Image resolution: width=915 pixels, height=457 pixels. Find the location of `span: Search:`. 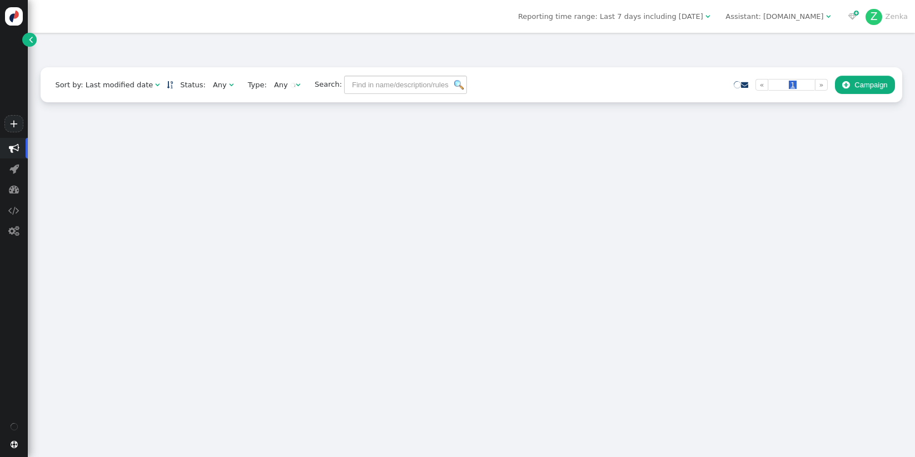

span: Search: is located at coordinates (324, 84).